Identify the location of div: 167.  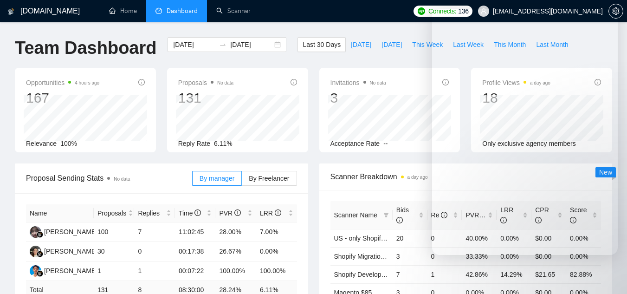
(63, 98).